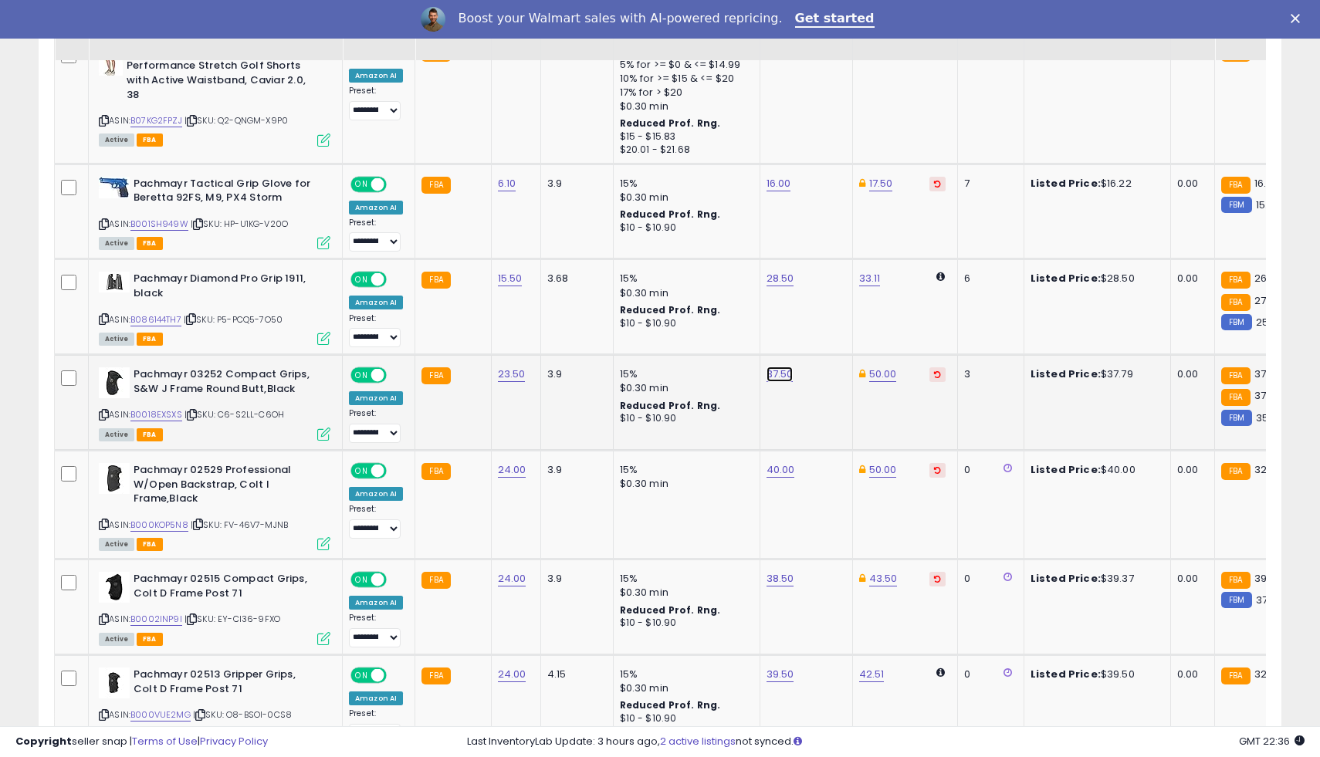  I want to click on div: $28.50, so click(1095, 279).